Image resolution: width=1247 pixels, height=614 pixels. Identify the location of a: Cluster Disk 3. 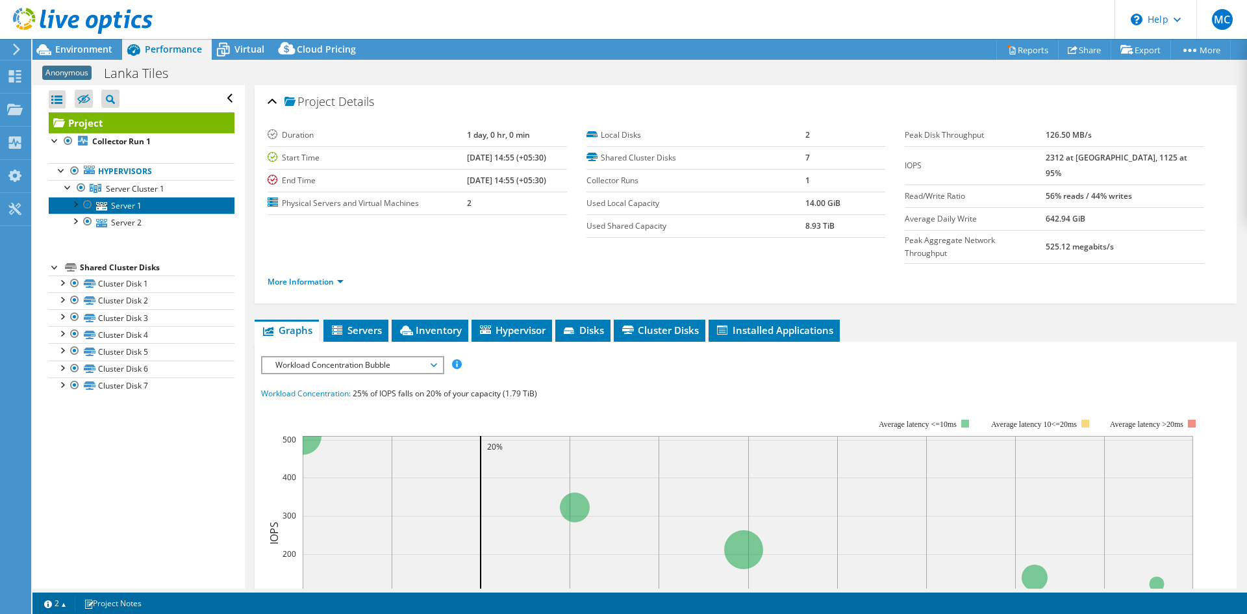
(142, 318).